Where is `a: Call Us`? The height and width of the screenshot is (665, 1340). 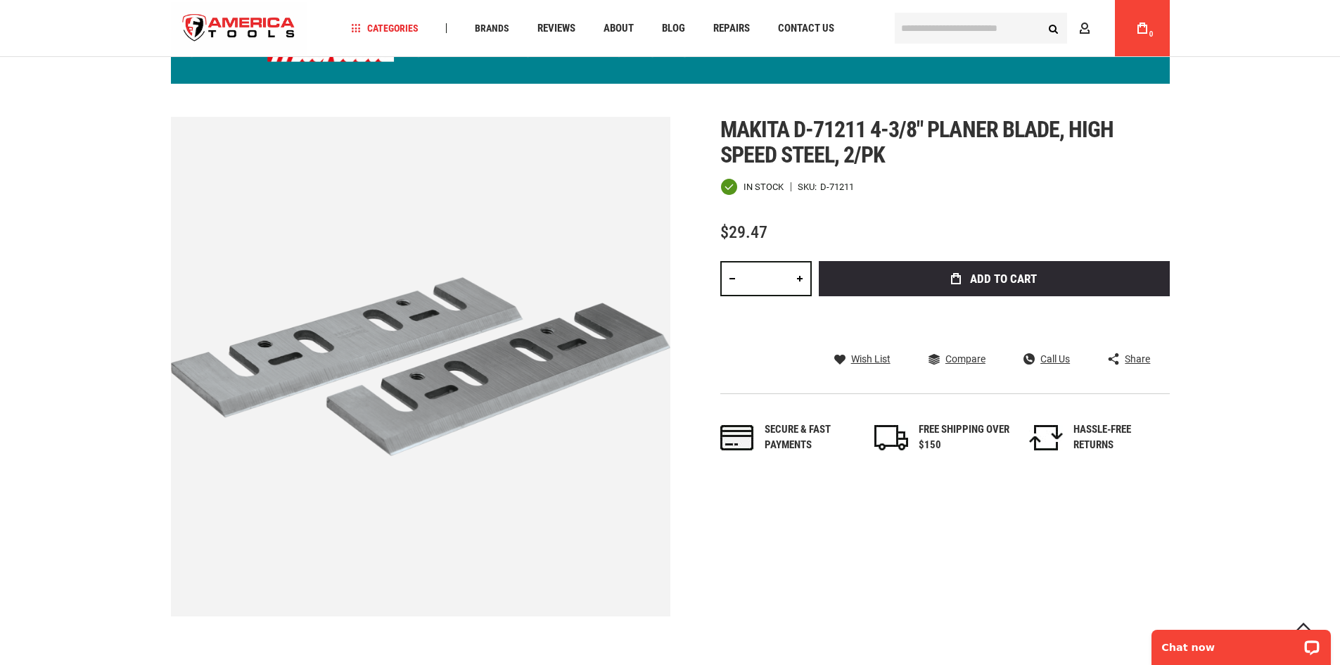
a: Call Us is located at coordinates (1047, 359).